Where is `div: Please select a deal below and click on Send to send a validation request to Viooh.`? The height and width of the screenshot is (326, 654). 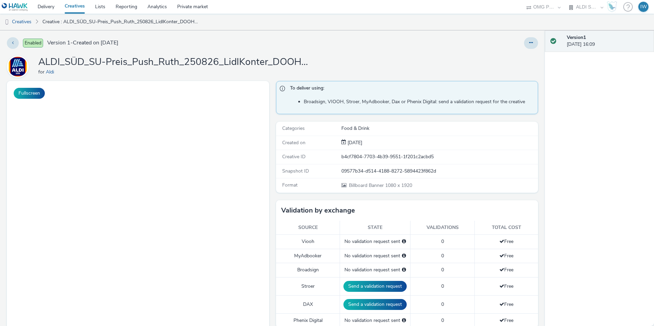 div: Please select a deal below and click on Send to send a validation request to Viooh. is located at coordinates (404, 242).